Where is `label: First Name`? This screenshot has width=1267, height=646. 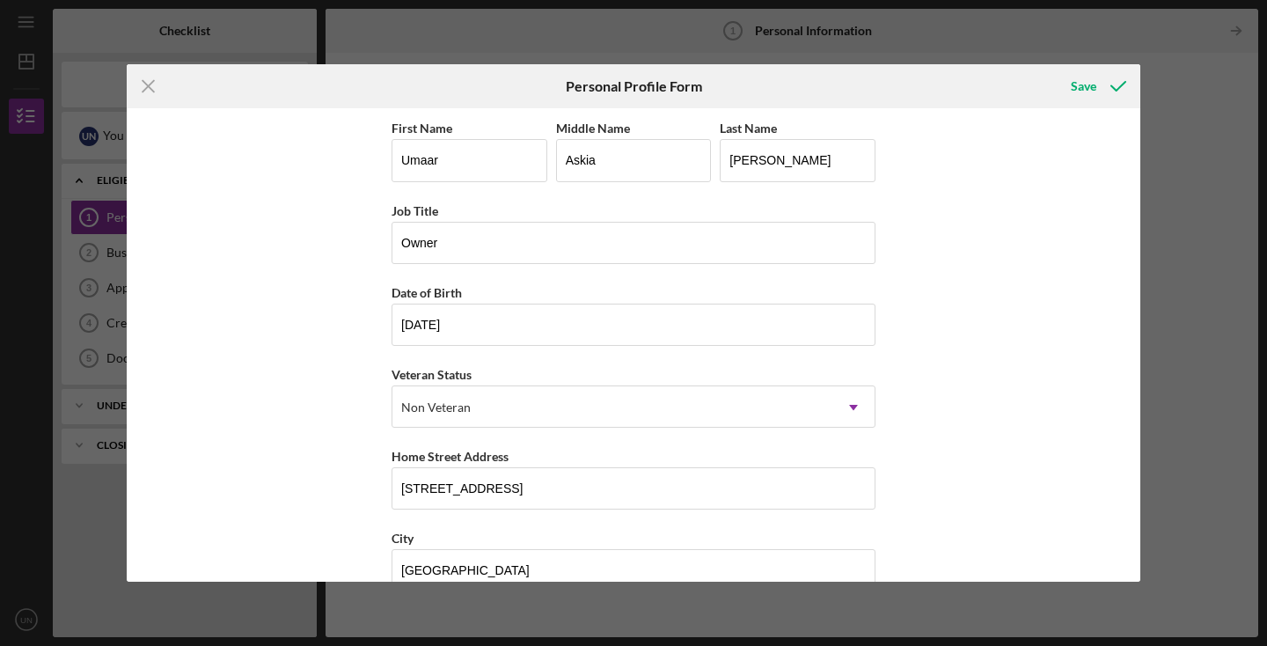
label: First Name is located at coordinates (421, 128).